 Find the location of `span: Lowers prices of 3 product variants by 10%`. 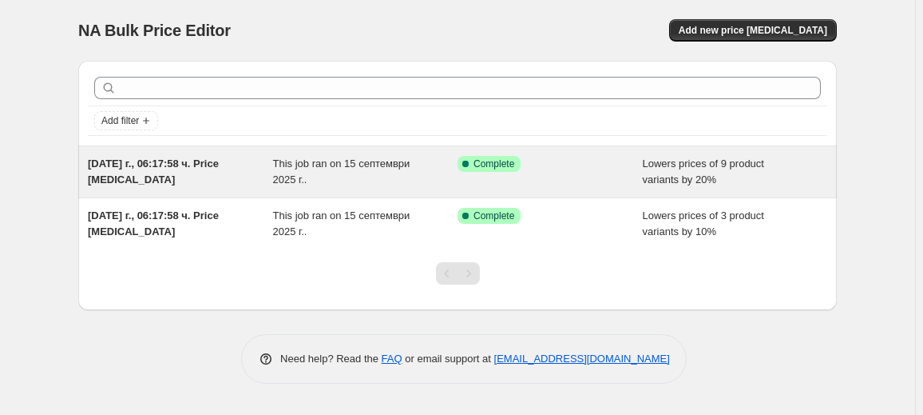

span: Lowers prices of 3 product variants by 10% is located at coordinates (704, 223).